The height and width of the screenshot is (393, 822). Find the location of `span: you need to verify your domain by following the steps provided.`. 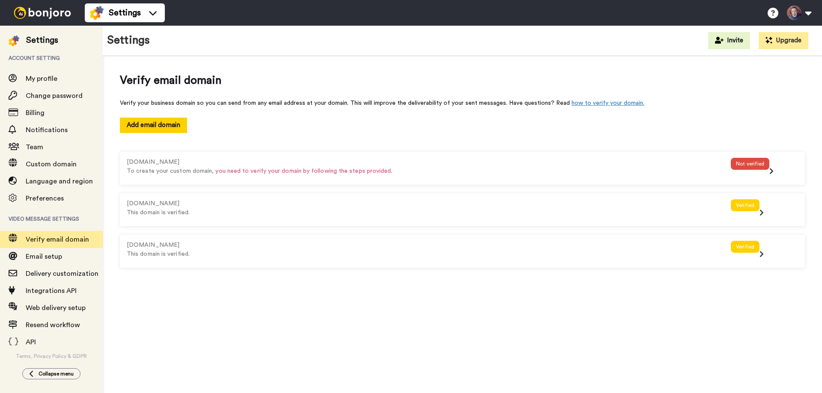

span: you need to verify your domain by following the steps provided. is located at coordinates (303, 171).